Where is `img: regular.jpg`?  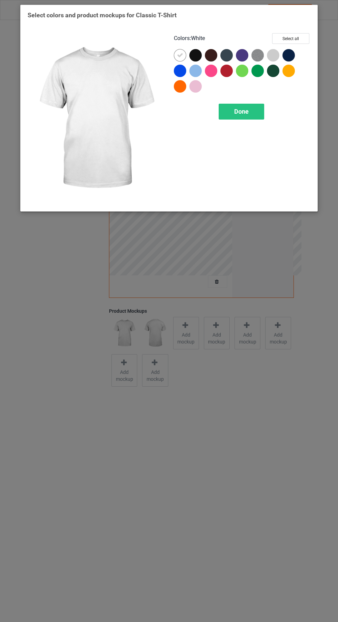 img: regular.jpg is located at coordinates (96, 118).